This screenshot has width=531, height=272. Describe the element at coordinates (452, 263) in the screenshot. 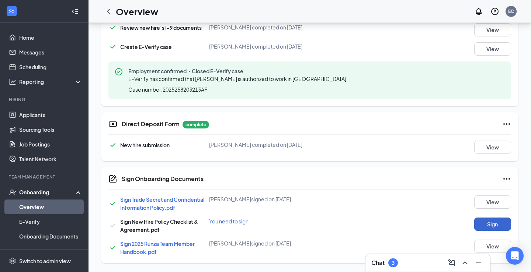

I see `svg: ComposeMessage` at that location.